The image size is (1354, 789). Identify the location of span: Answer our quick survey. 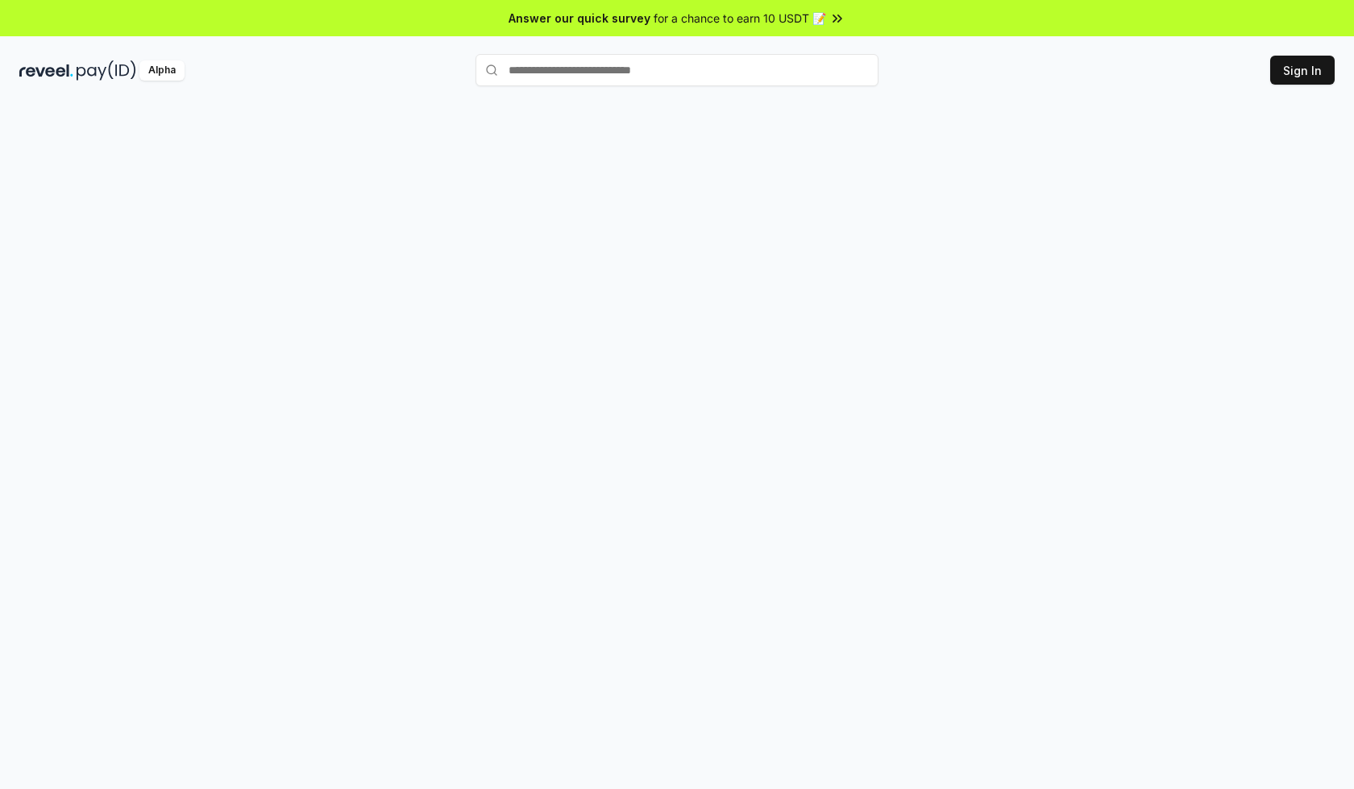
(579, 18).